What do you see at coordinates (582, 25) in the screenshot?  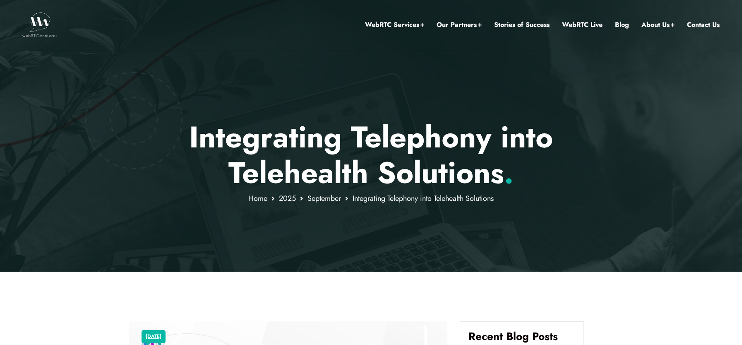 I see `a: WebRTC Live` at bounding box center [582, 25].